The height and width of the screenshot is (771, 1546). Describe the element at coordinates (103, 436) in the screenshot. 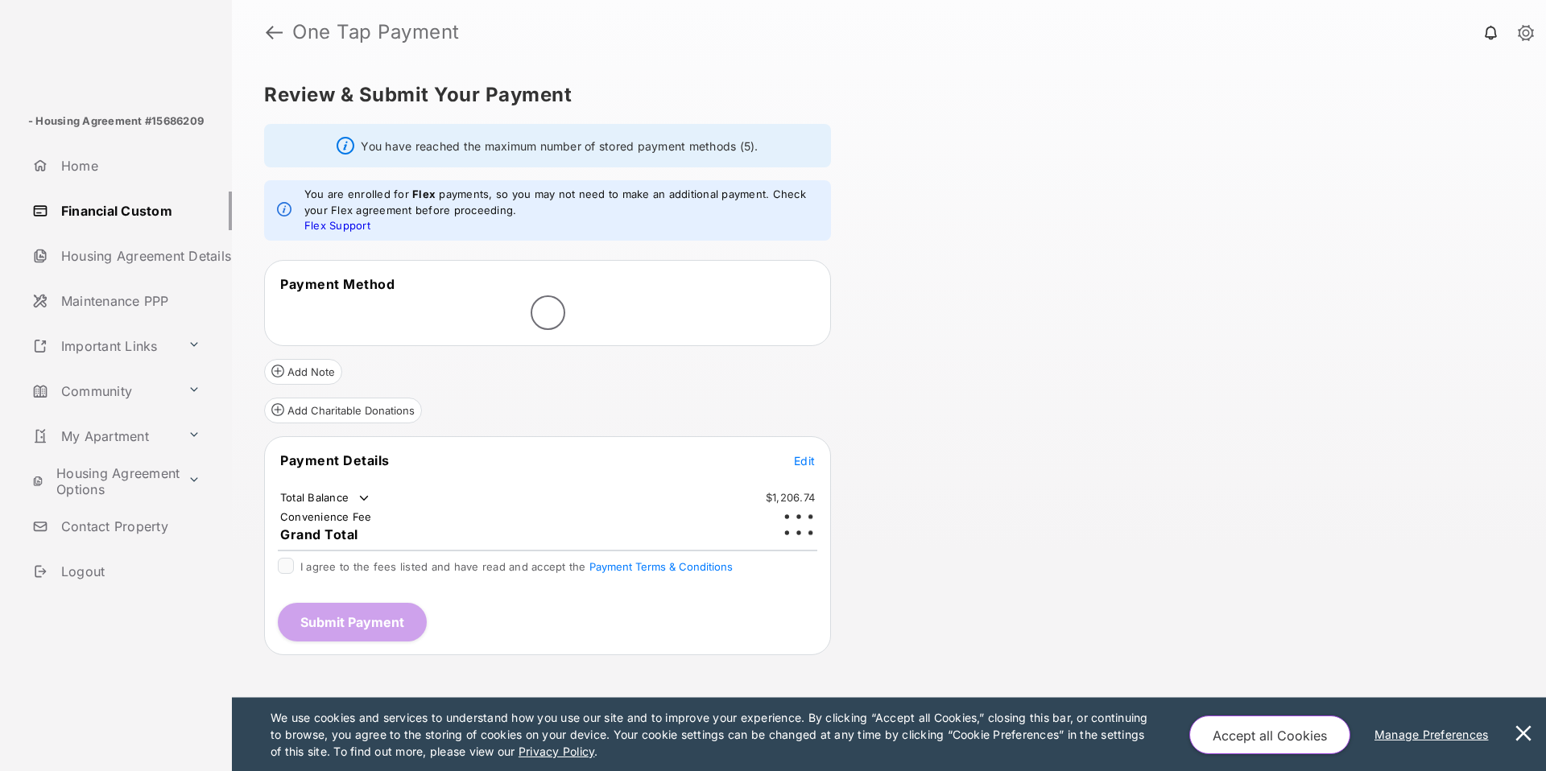

I see `a: My Apartment` at that location.